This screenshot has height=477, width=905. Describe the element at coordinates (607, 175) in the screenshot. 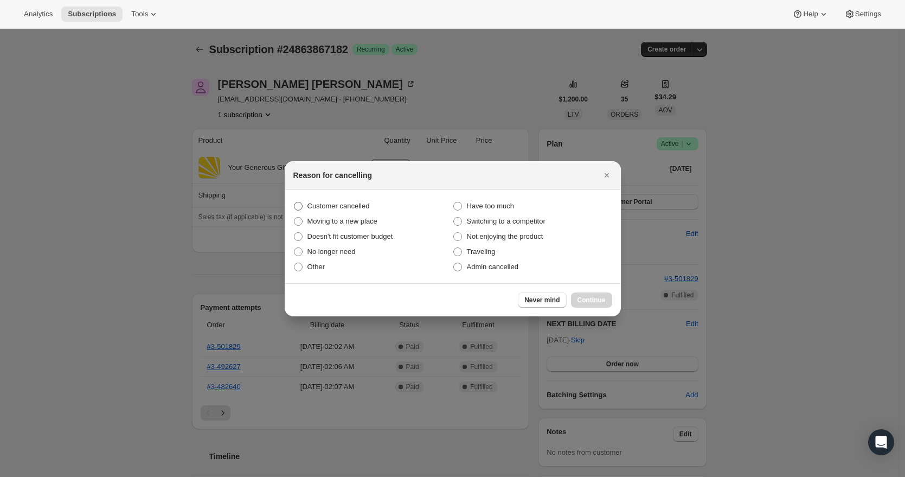

I see `button: Close` at that location.